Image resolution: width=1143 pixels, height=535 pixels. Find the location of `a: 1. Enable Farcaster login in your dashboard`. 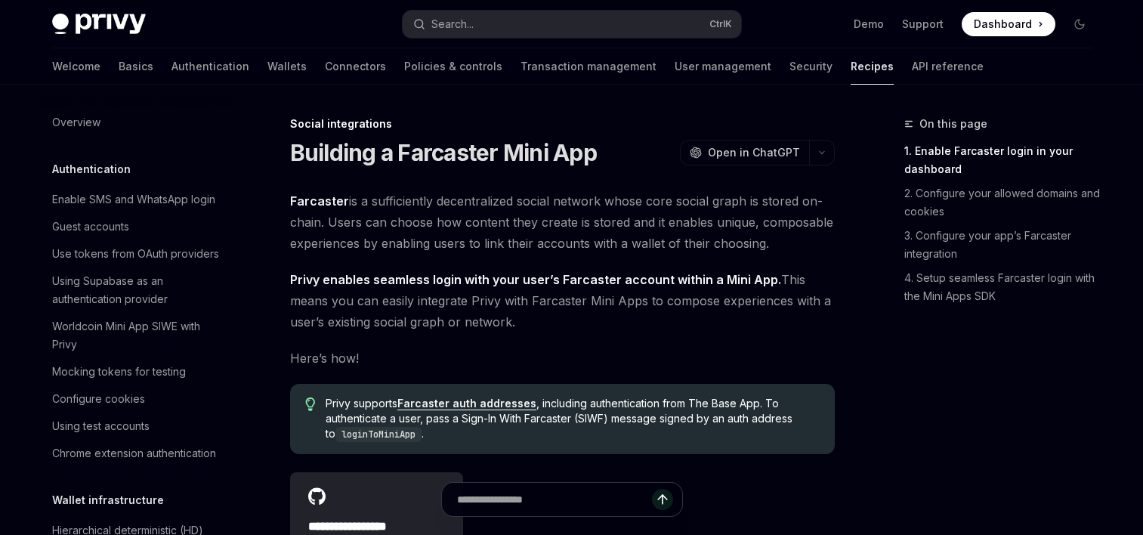

a: 1. Enable Farcaster login in your dashboard is located at coordinates (1004, 160).